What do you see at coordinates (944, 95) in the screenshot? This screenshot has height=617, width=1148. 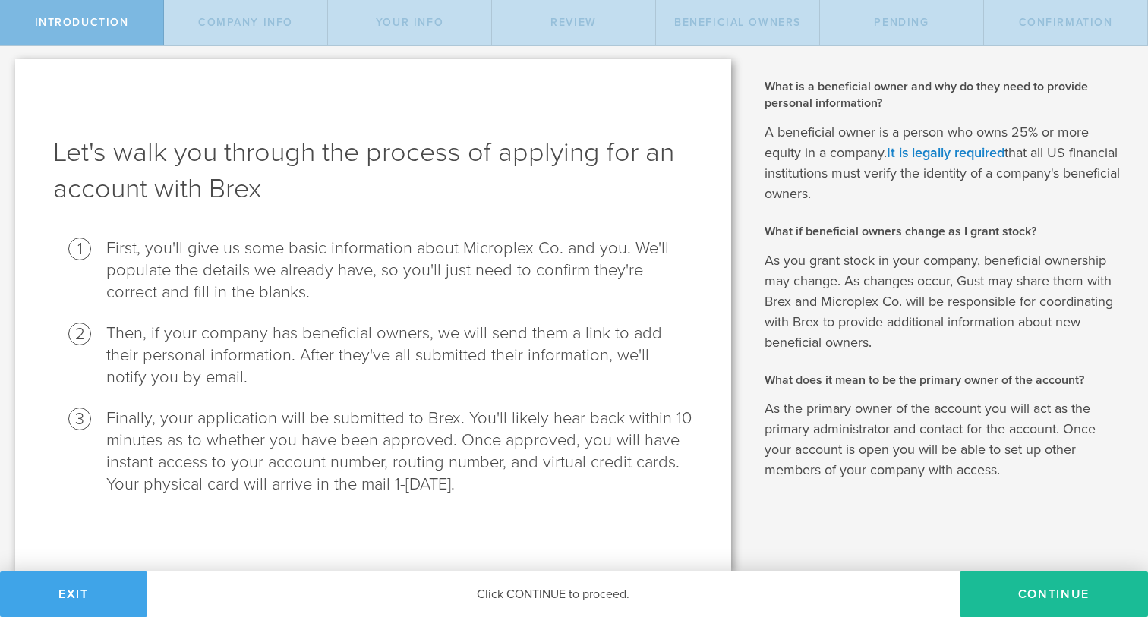 I see `h2: What is a beneficial owner and why do they need to provide personal information?` at bounding box center [944, 95].